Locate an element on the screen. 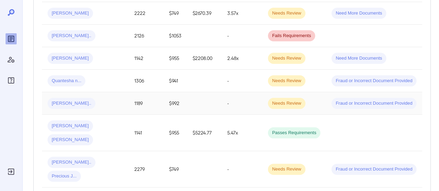 This screenshot has width=439, height=191. div: Log Out is located at coordinates (11, 172).